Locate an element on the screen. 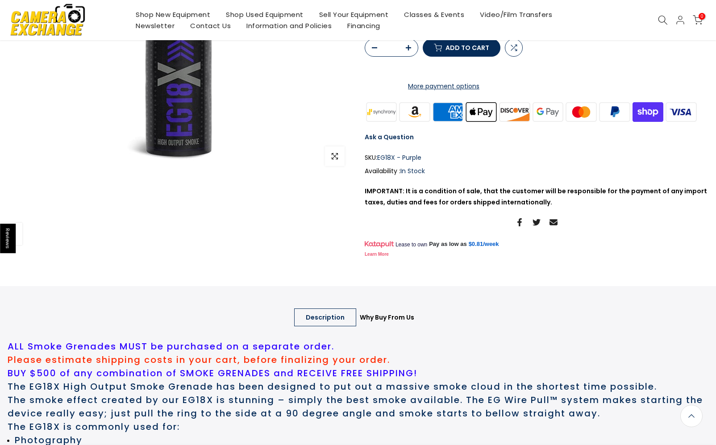 The image size is (716, 445). img: master is located at coordinates (581, 112).